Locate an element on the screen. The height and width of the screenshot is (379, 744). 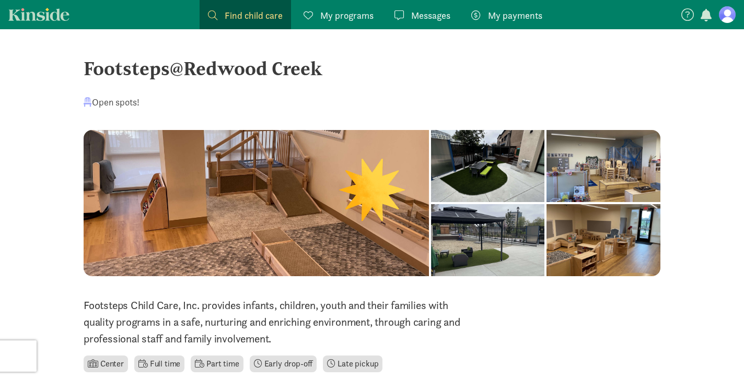
div: Open spots! is located at coordinates (111, 102).